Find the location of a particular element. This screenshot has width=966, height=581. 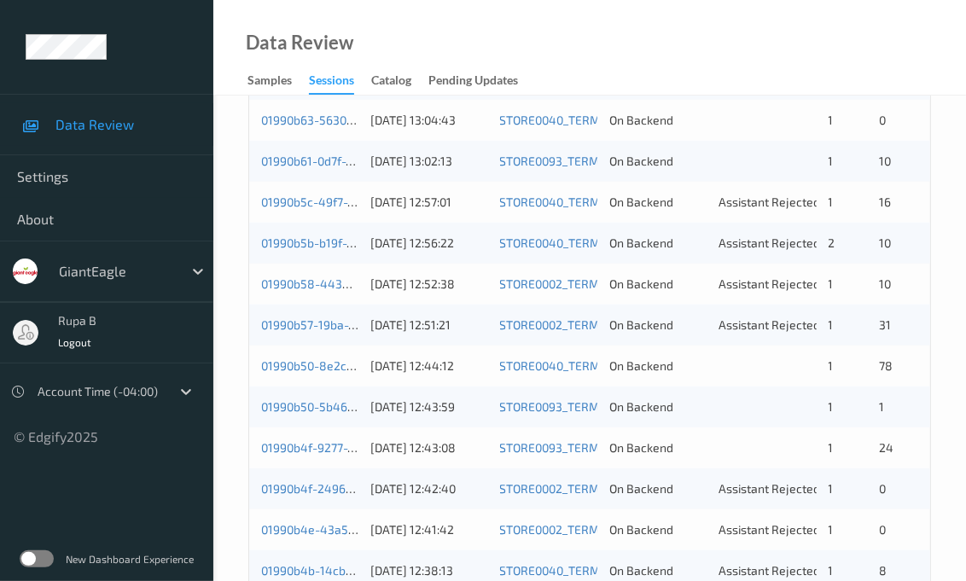

a: 01990b5c-49f7-73c8-b6d1-648d98e7238f is located at coordinates (376, 201).